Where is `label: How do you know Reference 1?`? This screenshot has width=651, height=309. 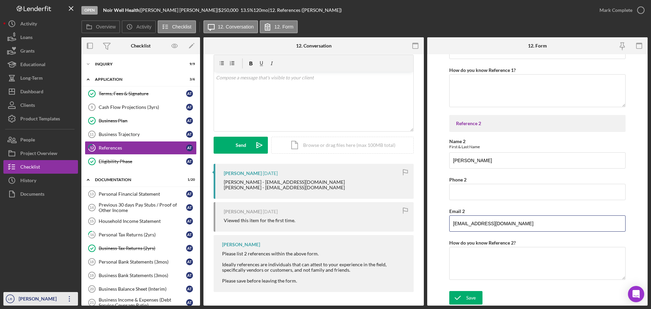 label: How do you know Reference 1? is located at coordinates (482, 70).